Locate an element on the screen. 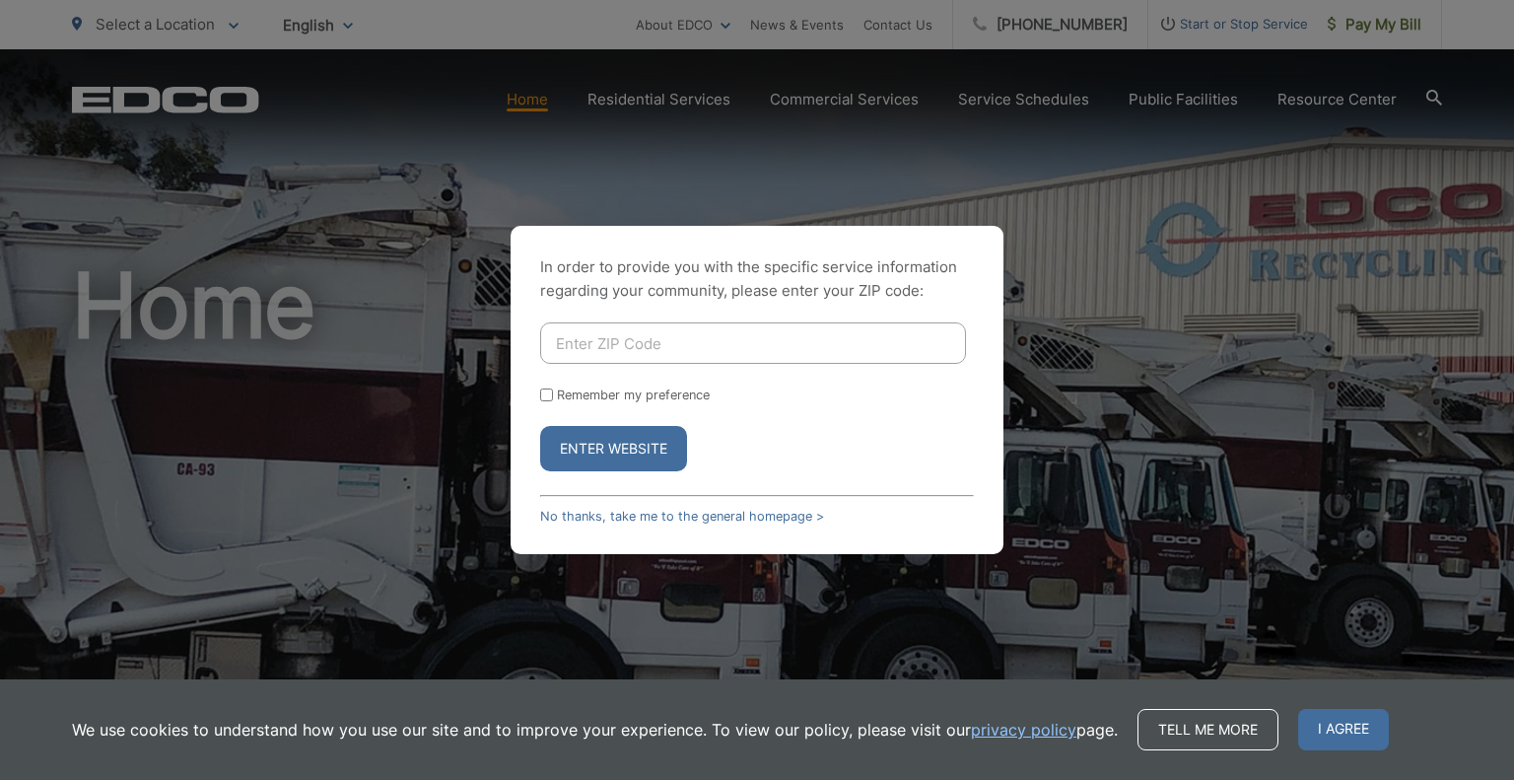 This screenshot has width=1514, height=780. a: Tell me more is located at coordinates (1208, 730).